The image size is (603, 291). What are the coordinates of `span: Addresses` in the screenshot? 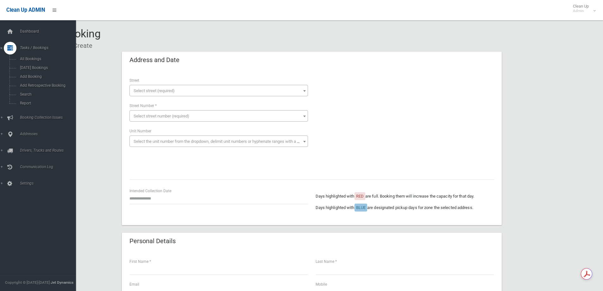 It's located at (49, 134).